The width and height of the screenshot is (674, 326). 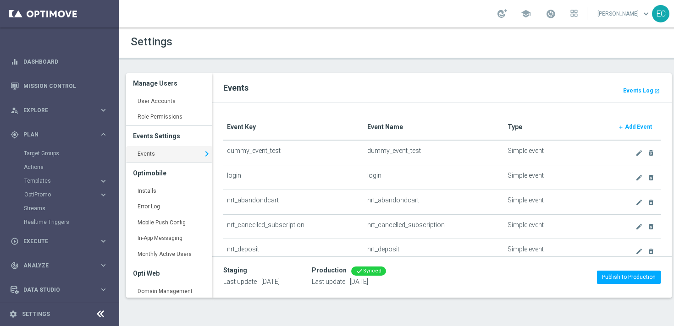 I want to click on a: User Accounts, so click(x=169, y=102).